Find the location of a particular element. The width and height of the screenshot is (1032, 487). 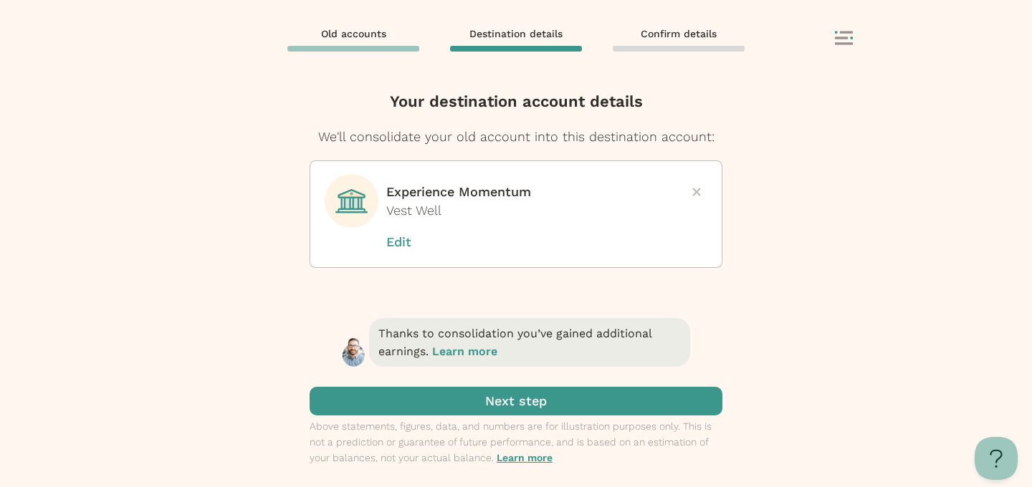

div: We'll consolidate your old account into this destination account: is located at coordinates (516, 137).